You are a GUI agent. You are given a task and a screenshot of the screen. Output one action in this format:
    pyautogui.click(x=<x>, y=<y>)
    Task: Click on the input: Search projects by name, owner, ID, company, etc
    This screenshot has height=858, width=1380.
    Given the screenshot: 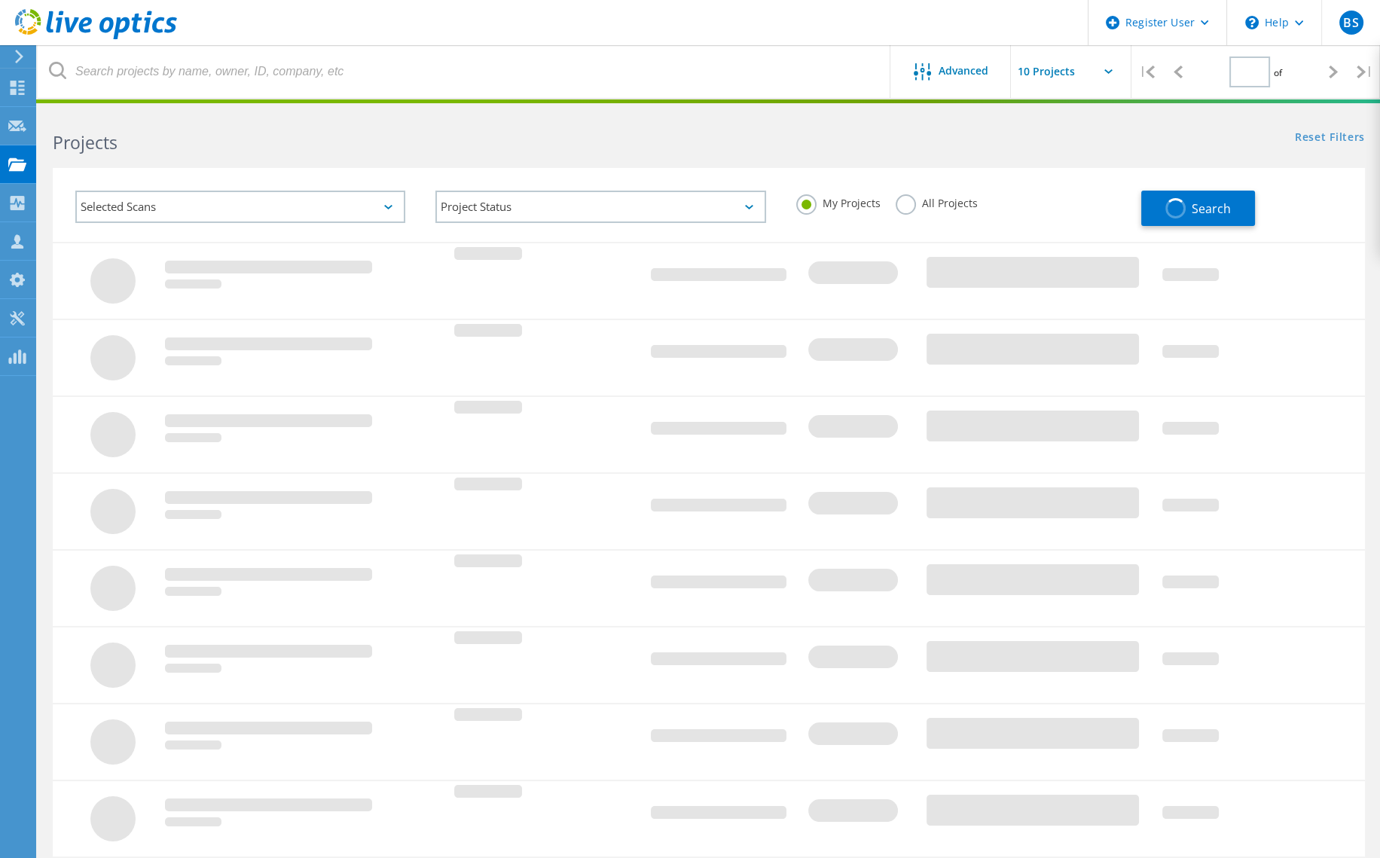 What is the action you would take?
    pyautogui.click(x=464, y=72)
    